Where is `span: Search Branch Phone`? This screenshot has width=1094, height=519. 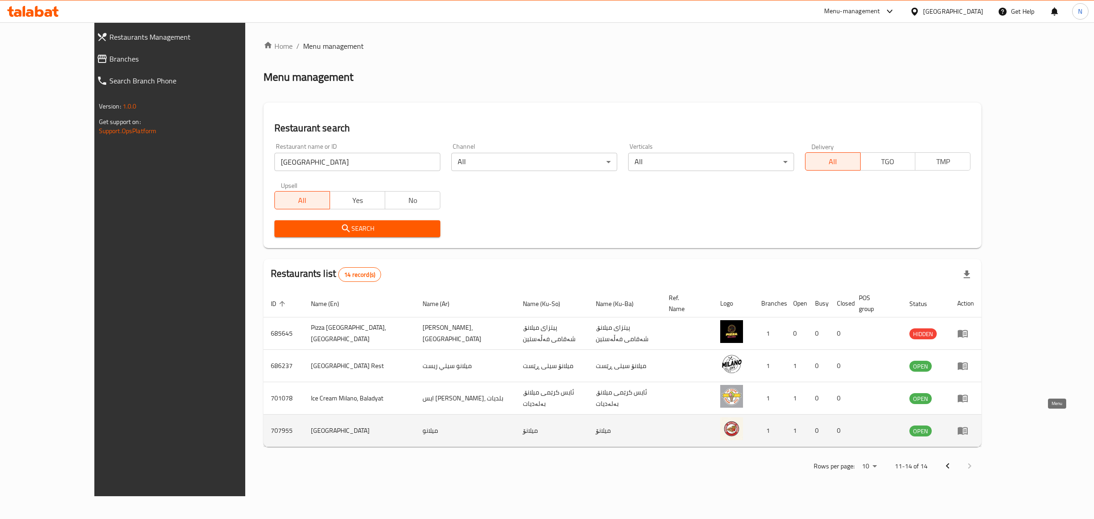 span: Search Branch Phone is located at coordinates (190, 81).